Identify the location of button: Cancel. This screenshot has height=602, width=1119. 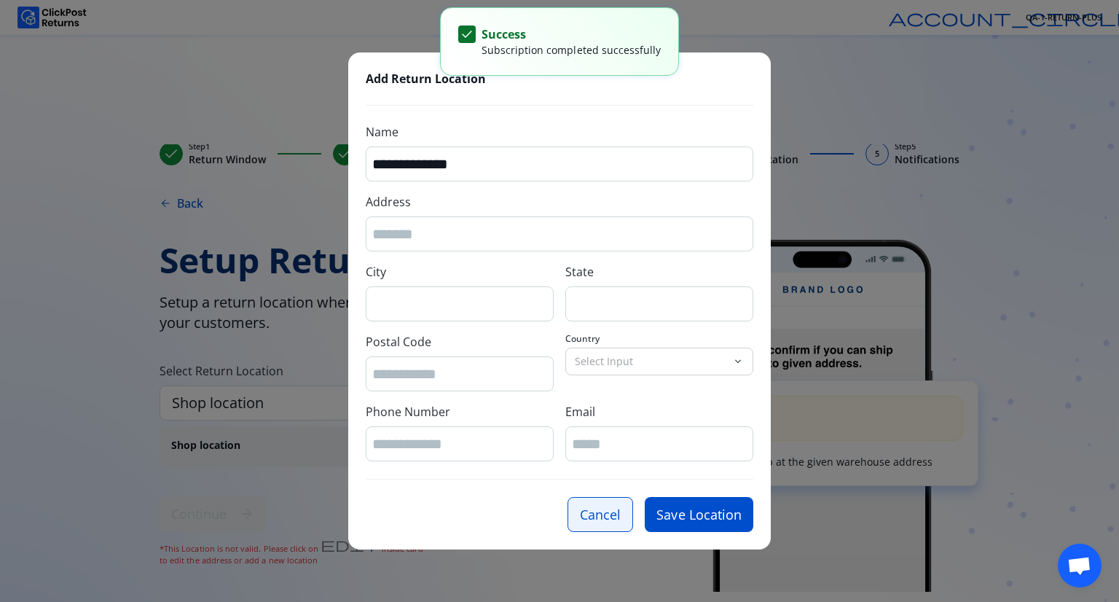
(600, 514).